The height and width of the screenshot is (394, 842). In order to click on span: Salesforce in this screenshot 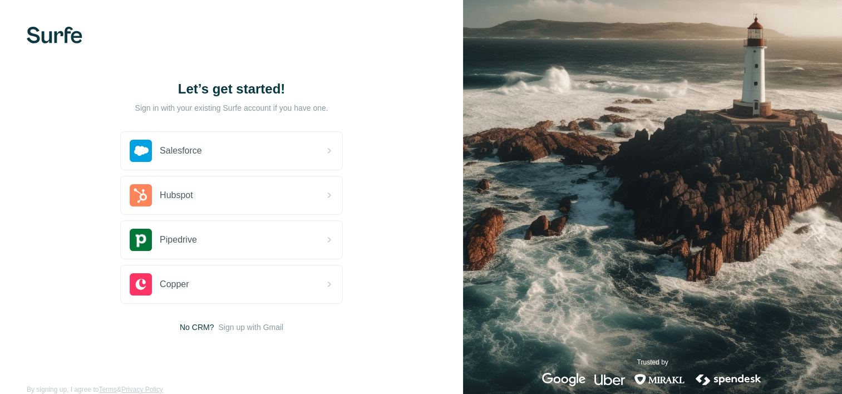, I will do `click(181, 151)`.